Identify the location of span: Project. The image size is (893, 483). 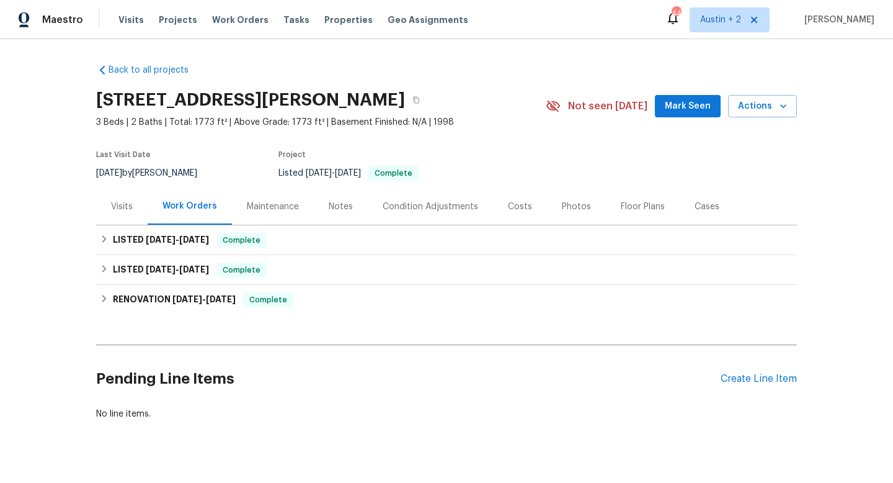
(292, 154).